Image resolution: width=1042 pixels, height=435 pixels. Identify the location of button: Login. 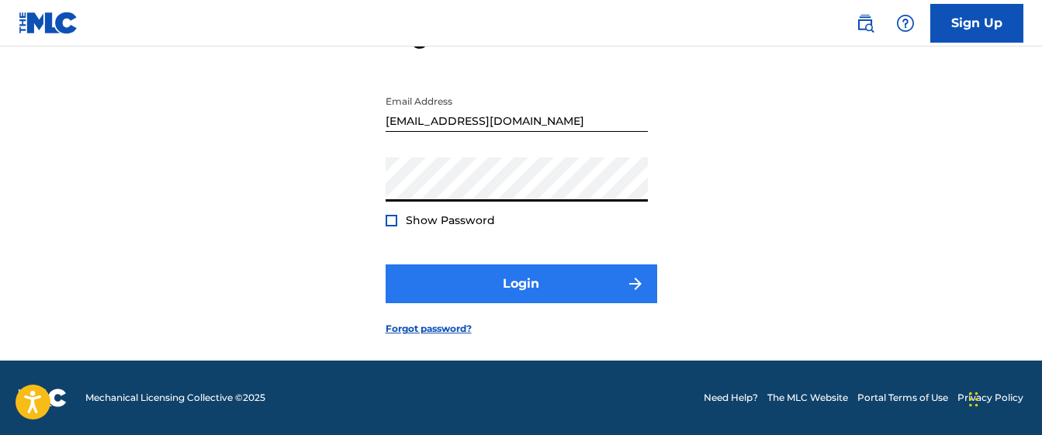
(522, 284).